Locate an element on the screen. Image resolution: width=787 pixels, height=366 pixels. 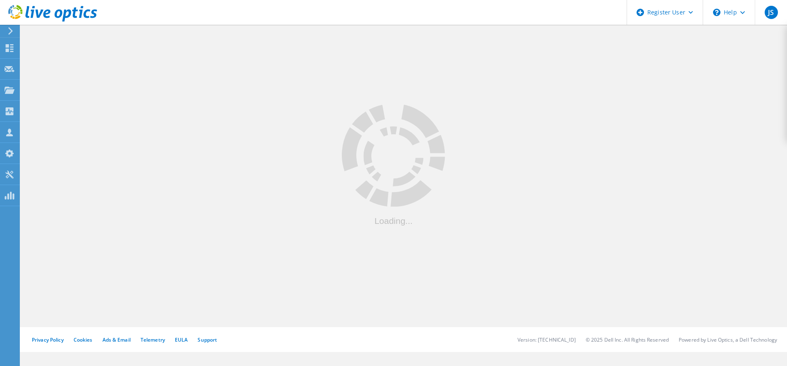
li: Powered by Live Optics, a Dell Technology is located at coordinates (728, 340).